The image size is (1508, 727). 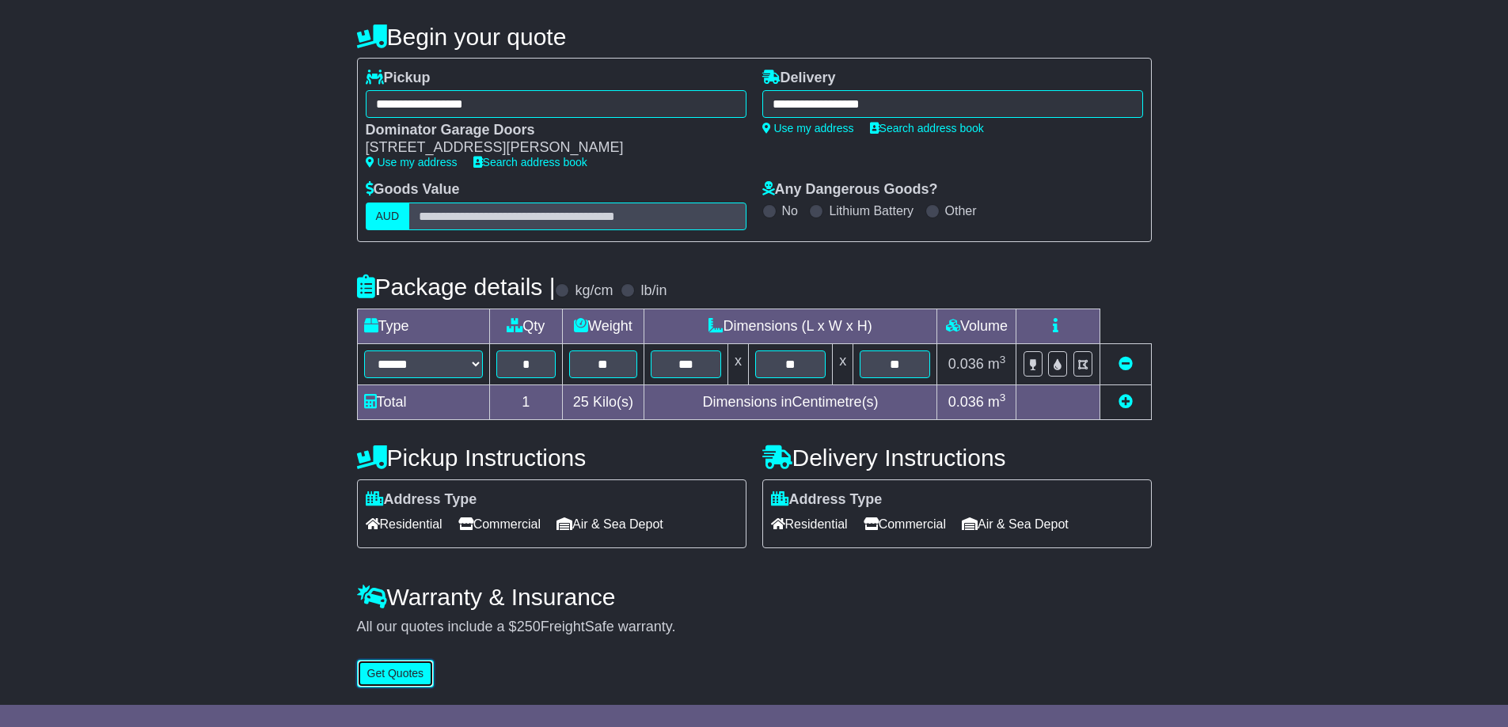 I want to click on span: 25, so click(x=581, y=402).